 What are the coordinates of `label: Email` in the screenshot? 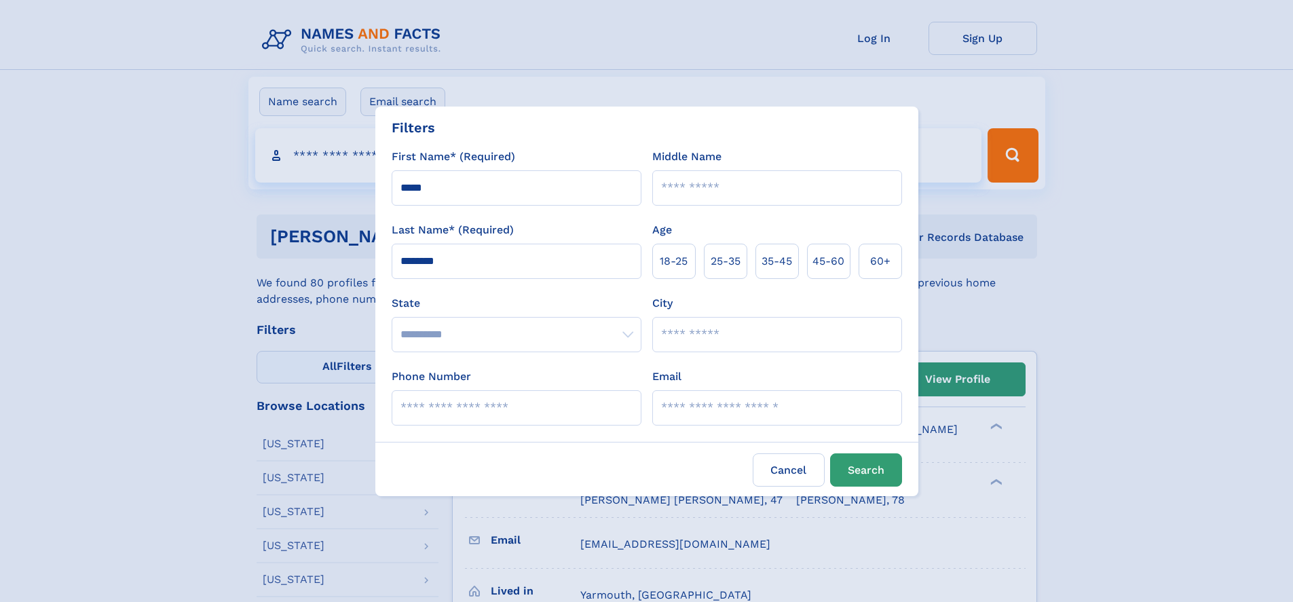 It's located at (667, 377).